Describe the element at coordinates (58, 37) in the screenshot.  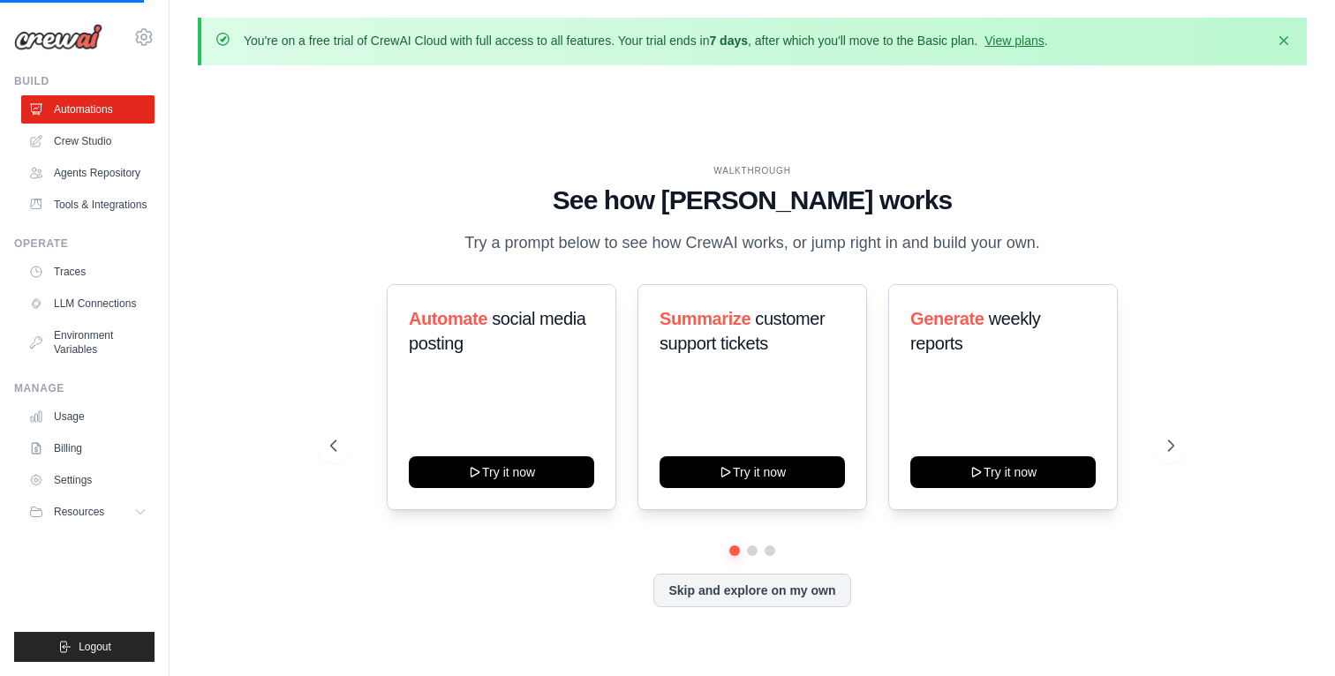
I see `img: Logo` at that location.